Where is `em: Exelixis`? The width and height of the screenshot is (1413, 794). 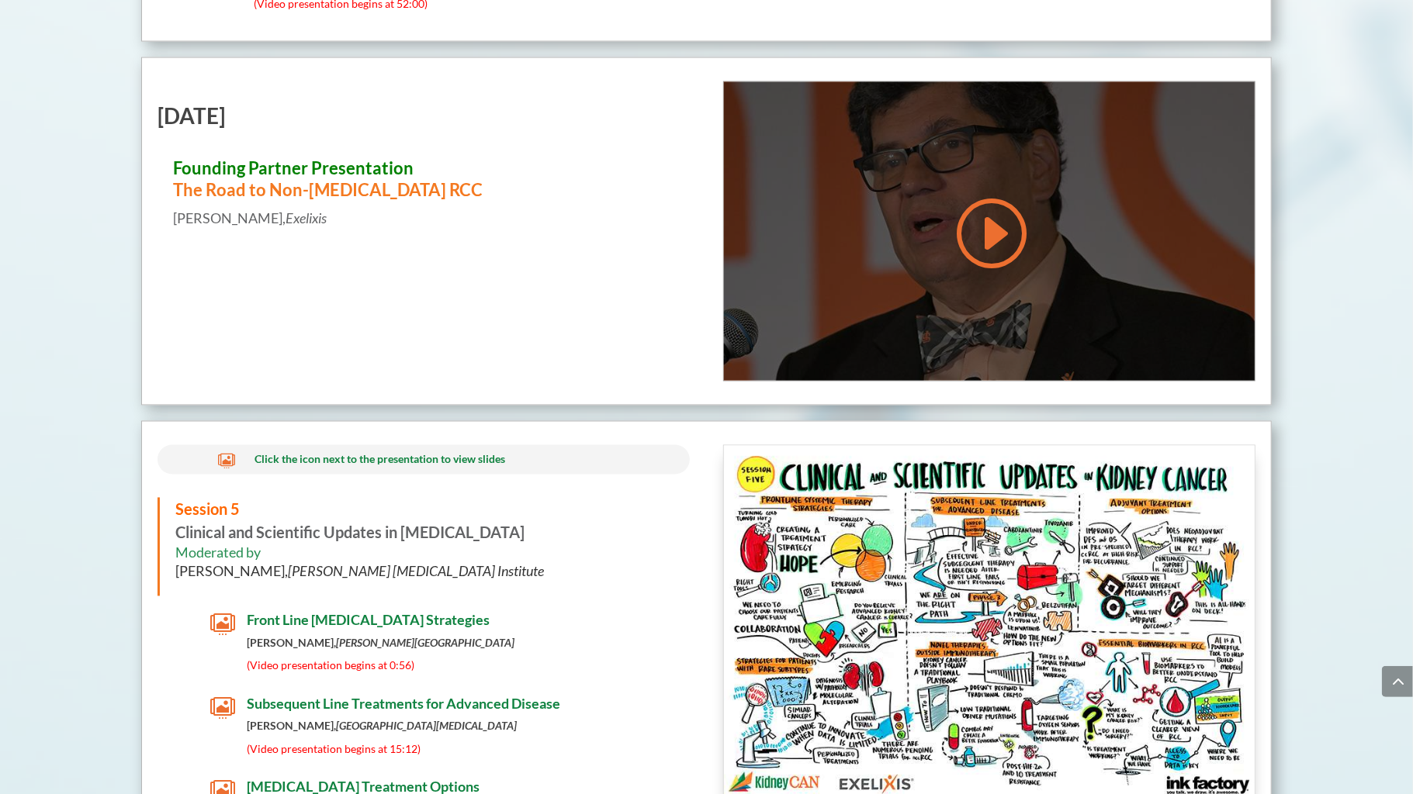
em: Exelixis is located at coordinates (306, 218).